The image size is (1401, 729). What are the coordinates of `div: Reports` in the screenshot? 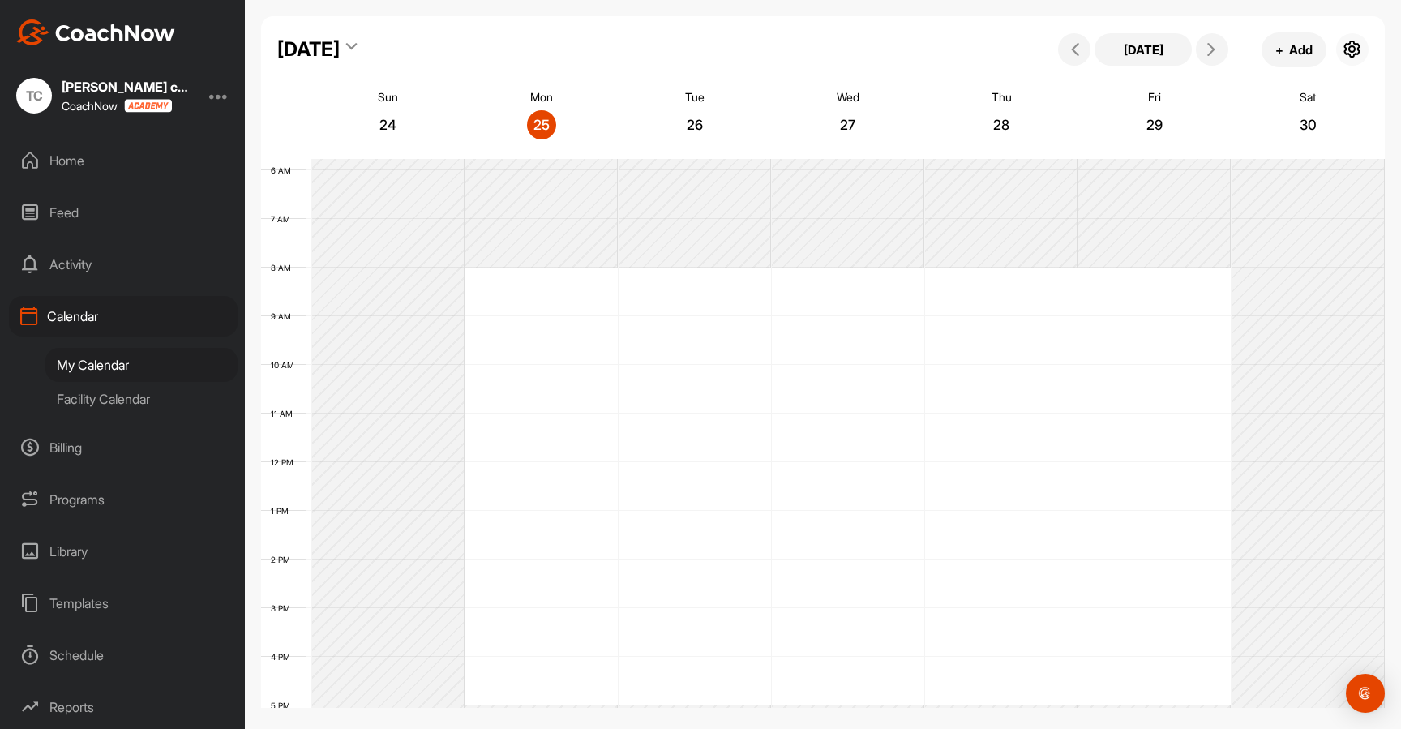 It's located at (123, 707).